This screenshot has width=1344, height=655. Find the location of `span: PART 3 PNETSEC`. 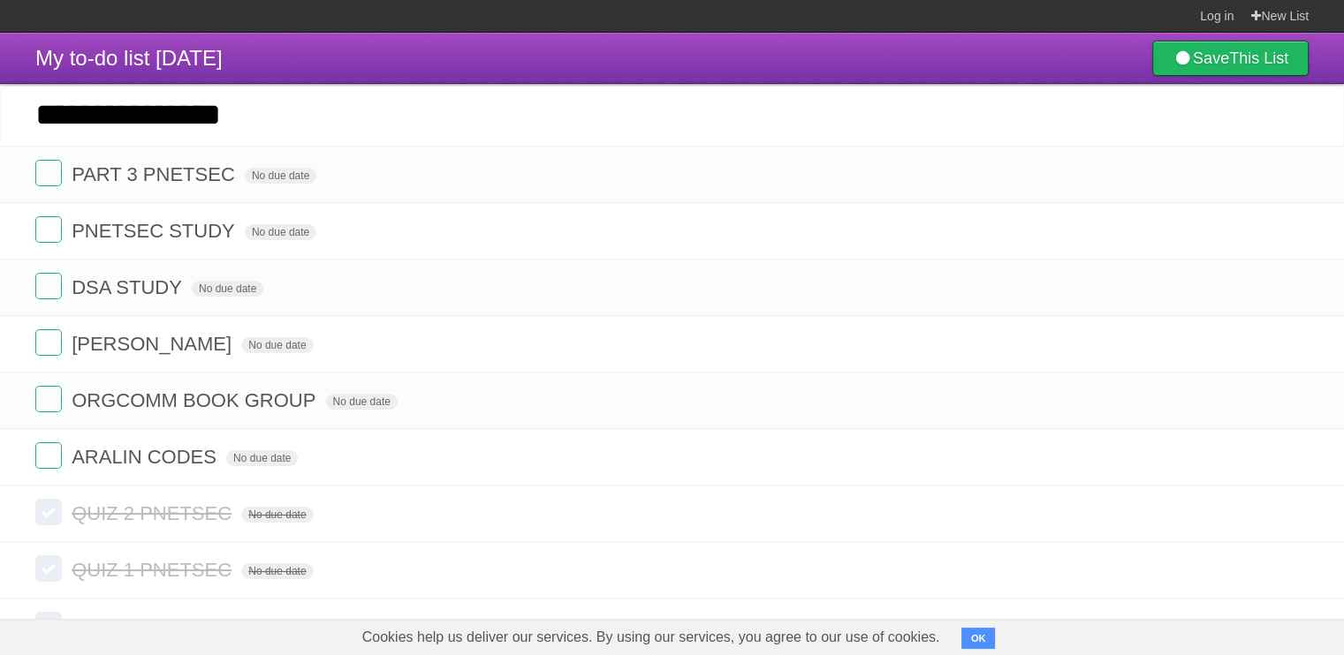

span: PART 3 PNETSEC is located at coordinates (155, 174).